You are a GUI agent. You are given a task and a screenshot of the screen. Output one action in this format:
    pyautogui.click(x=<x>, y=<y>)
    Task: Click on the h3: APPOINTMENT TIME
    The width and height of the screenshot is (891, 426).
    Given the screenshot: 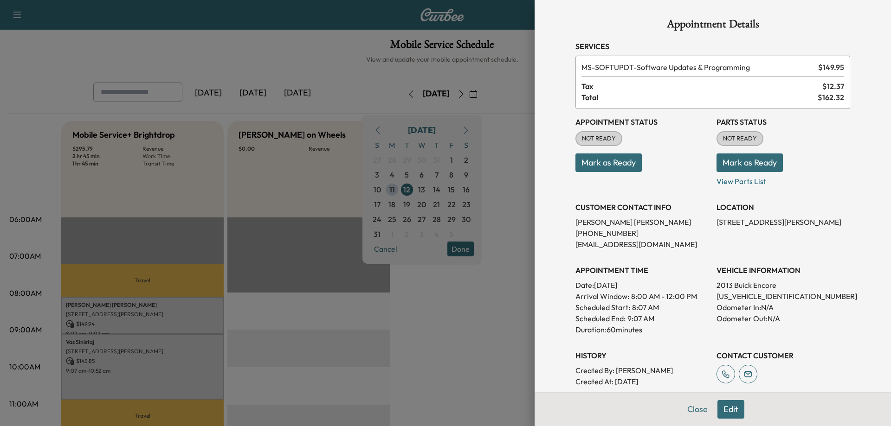 What is the action you would take?
    pyautogui.click(x=642, y=270)
    